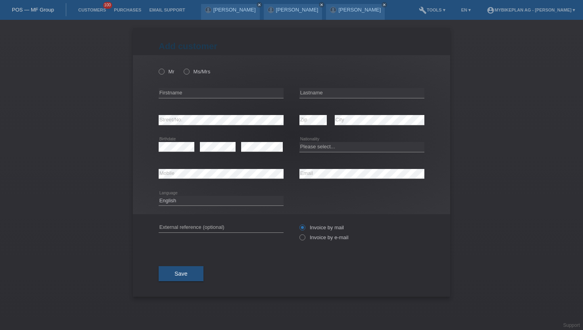  Describe the element at coordinates (423, 10) in the screenshot. I see `i: build` at that location.